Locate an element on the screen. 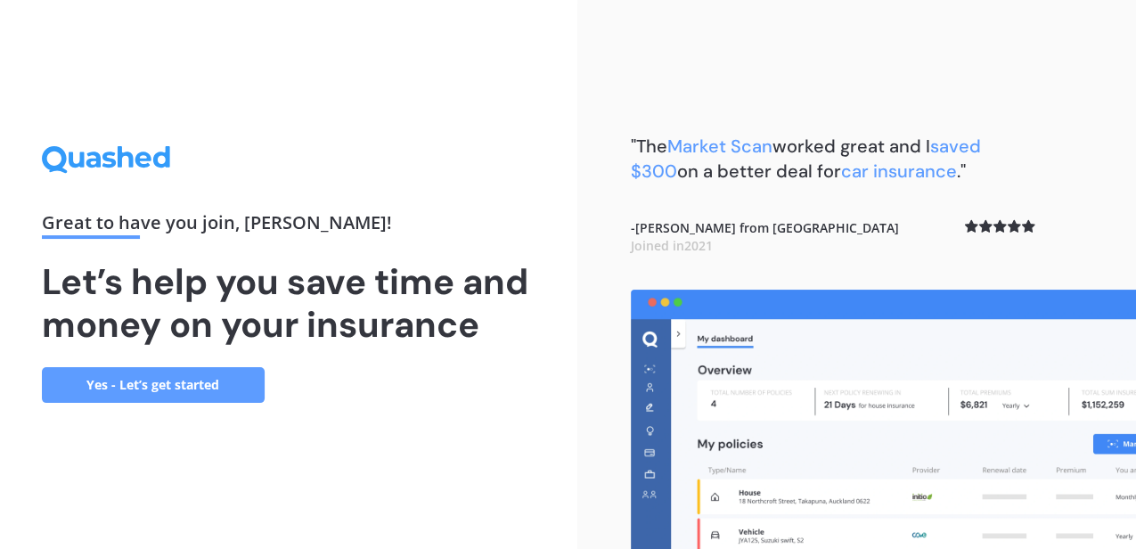 The image size is (1136, 549). b: "The worked great and I on a better deal for ." is located at coordinates (806, 159).